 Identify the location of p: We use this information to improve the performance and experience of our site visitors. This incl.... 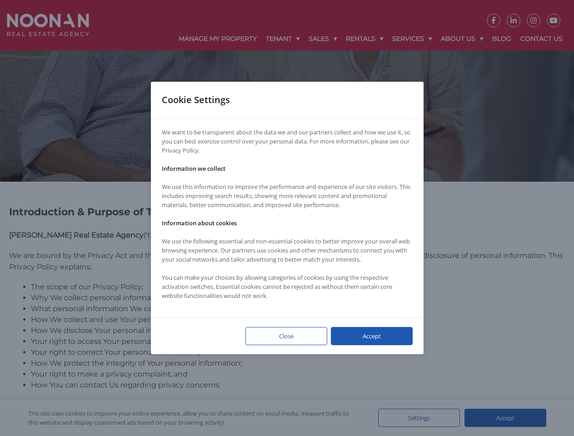
(287, 196).